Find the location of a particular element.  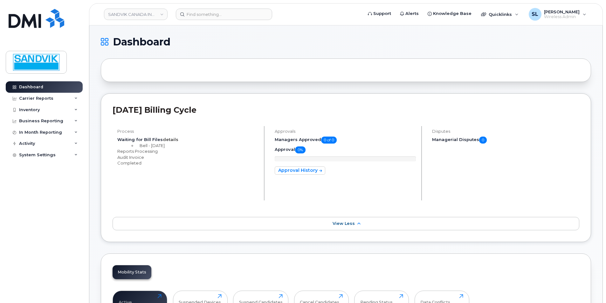

li: Audit Invoice is located at coordinates (188, 157).